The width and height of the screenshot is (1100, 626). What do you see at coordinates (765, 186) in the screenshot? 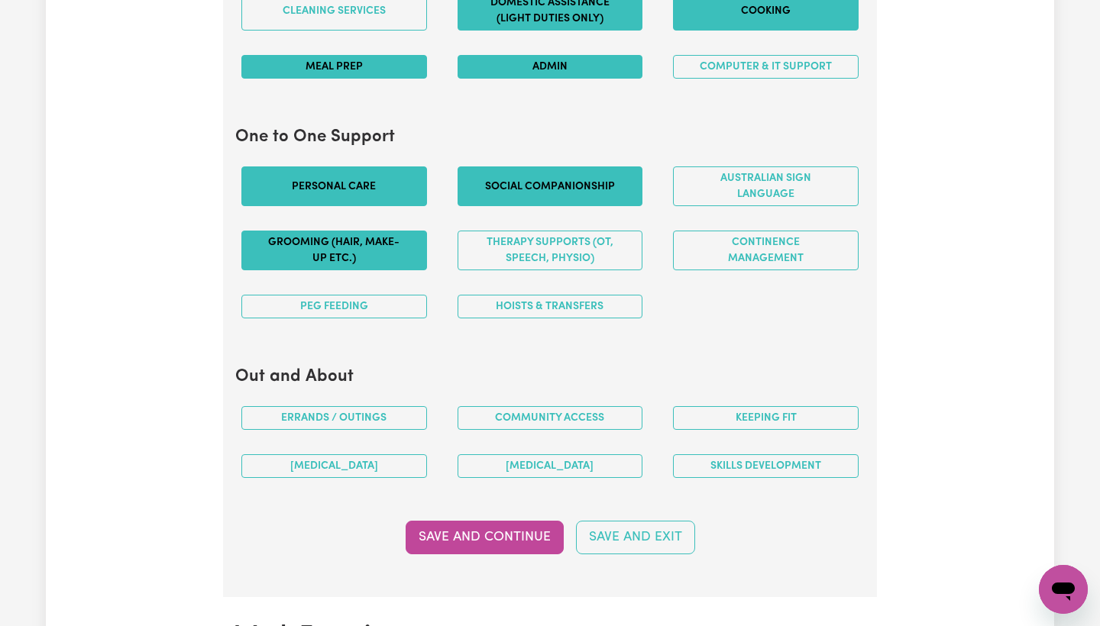
I see `button: Australian Sign Language` at bounding box center [765, 186].